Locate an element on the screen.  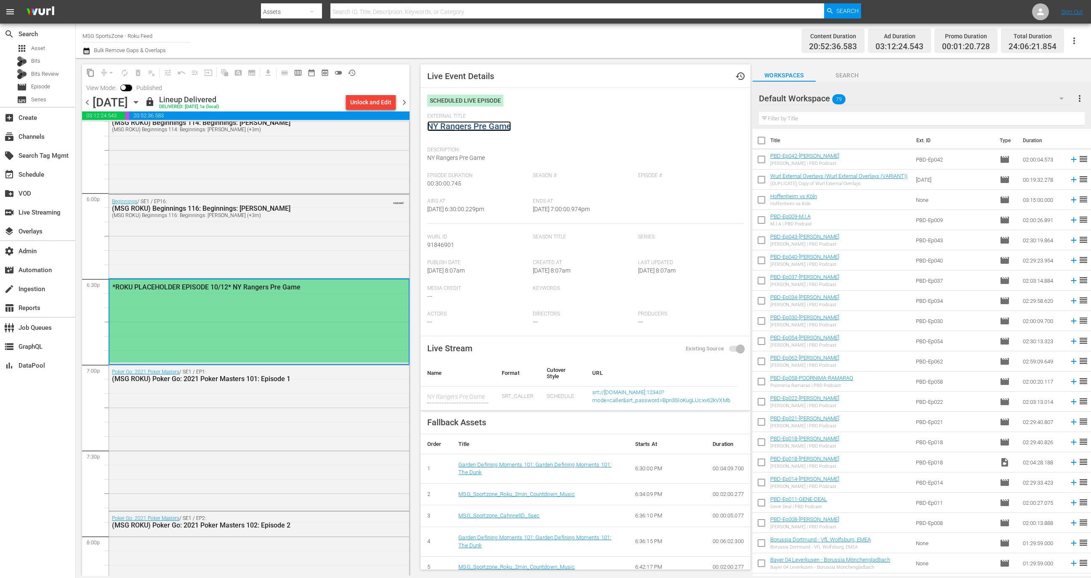
span: Created At is located at coordinates (583, 263).